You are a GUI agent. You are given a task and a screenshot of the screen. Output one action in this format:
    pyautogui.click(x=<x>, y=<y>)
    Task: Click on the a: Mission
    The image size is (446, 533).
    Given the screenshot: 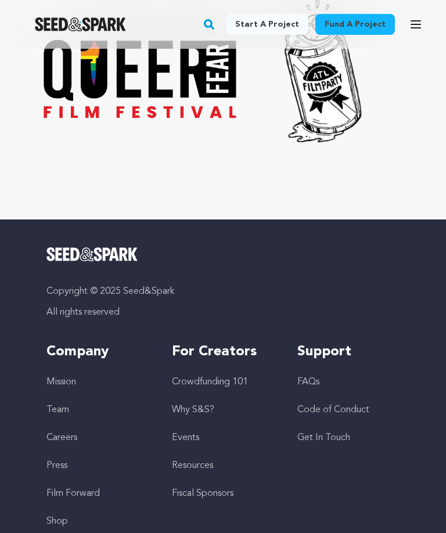 What is the action you would take?
    pyautogui.click(x=61, y=383)
    